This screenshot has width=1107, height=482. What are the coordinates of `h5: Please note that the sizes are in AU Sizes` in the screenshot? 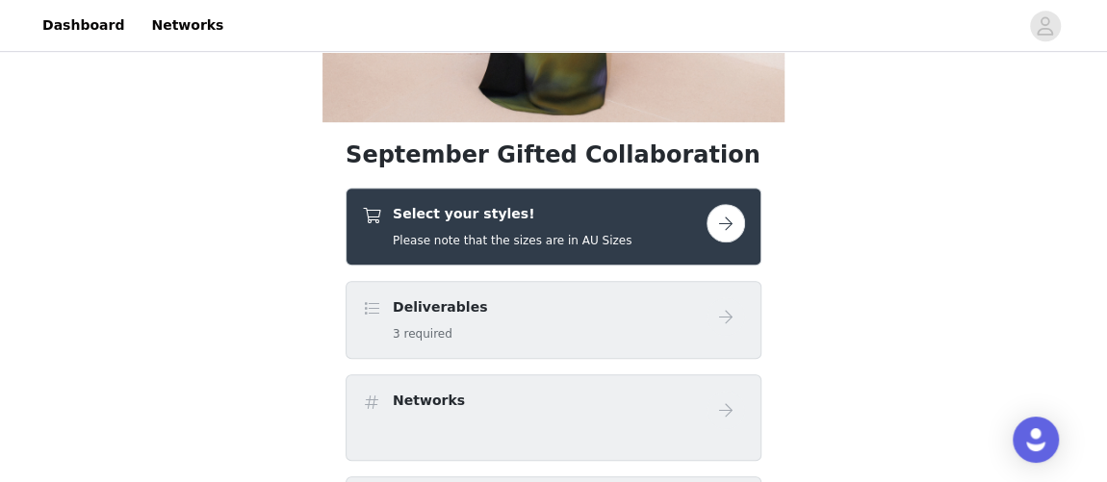 It's located at (512, 241).